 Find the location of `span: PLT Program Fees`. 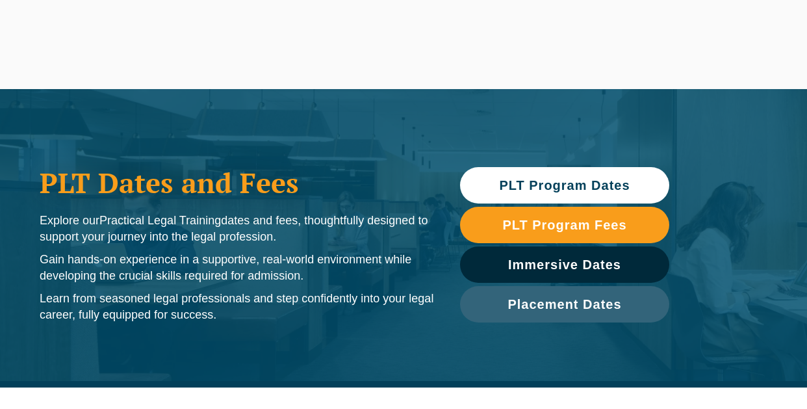

span: PLT Program Fees is located at coordinates (564, 225).